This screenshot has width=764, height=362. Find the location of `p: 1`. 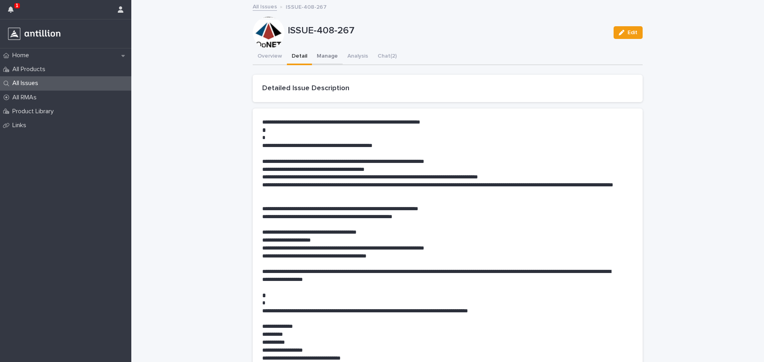

p: 1 is located at coordinates (17, 6).